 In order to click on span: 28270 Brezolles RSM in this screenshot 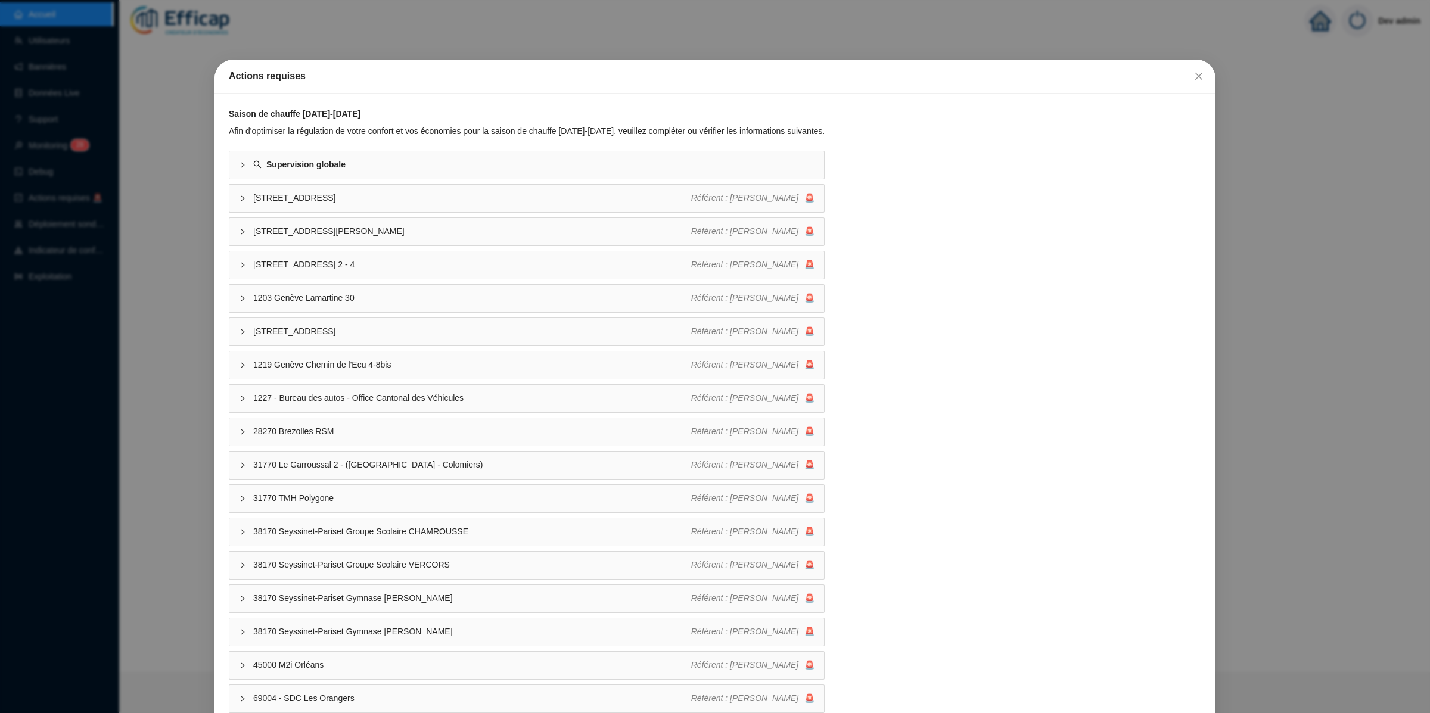, I will do `click(472, 431)`.